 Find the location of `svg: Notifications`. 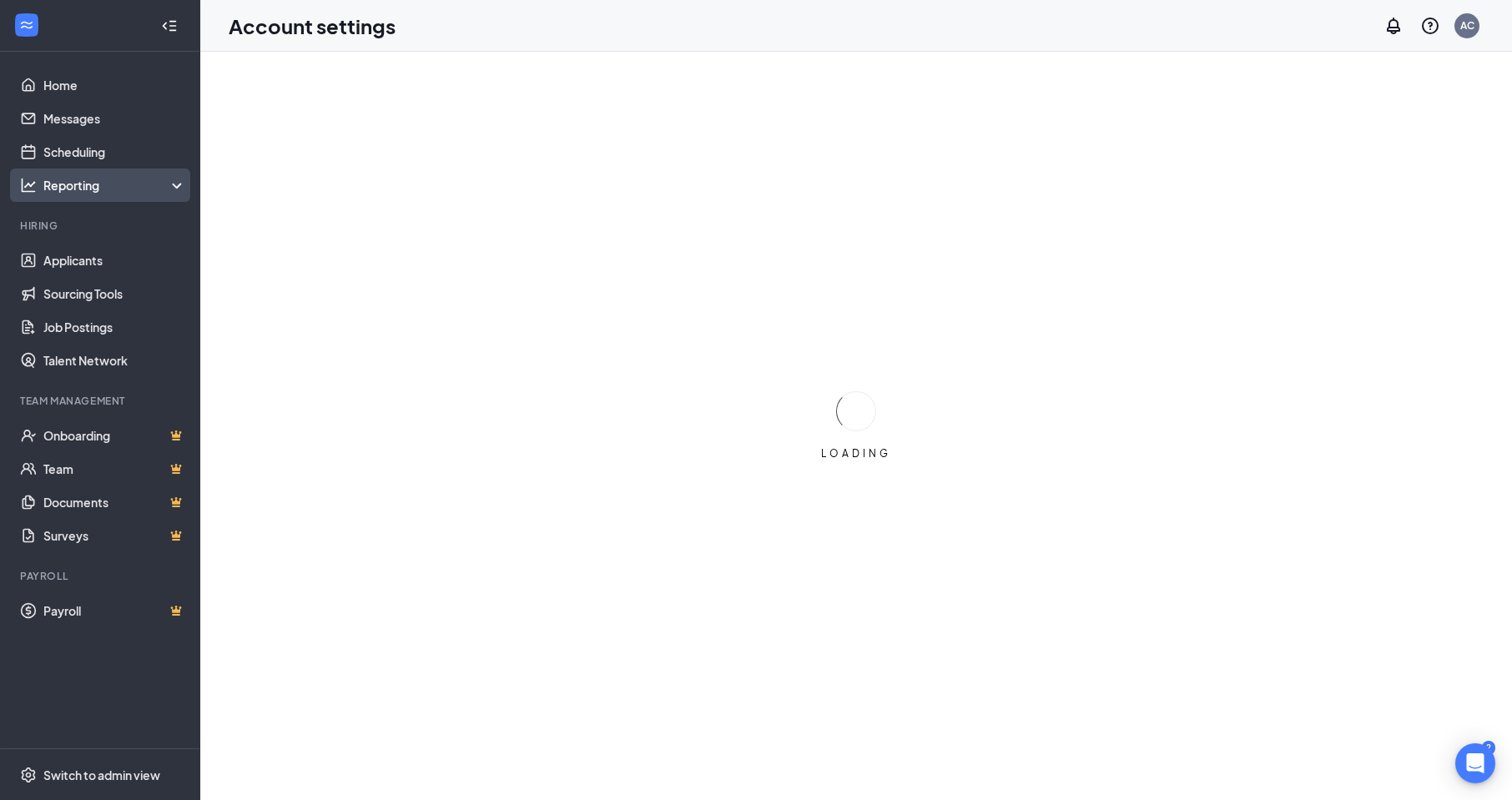

svg: Notifications is located at coordinates (1394, 26).